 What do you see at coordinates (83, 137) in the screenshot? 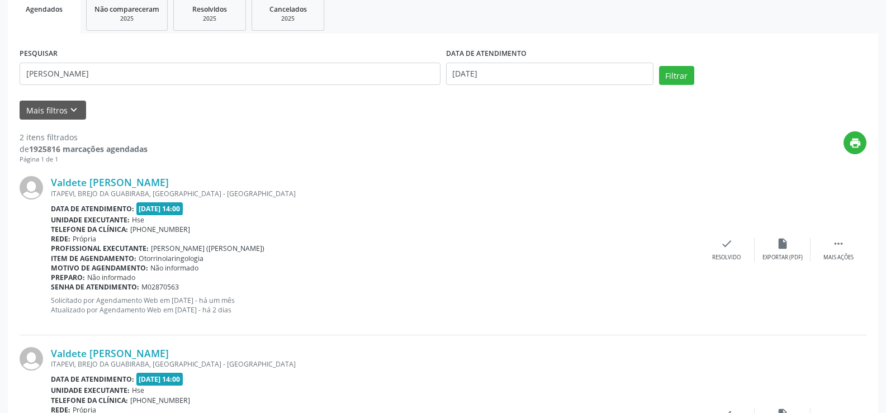
I see `div: 2 itens filtrados` at bounding box center [83, 137].